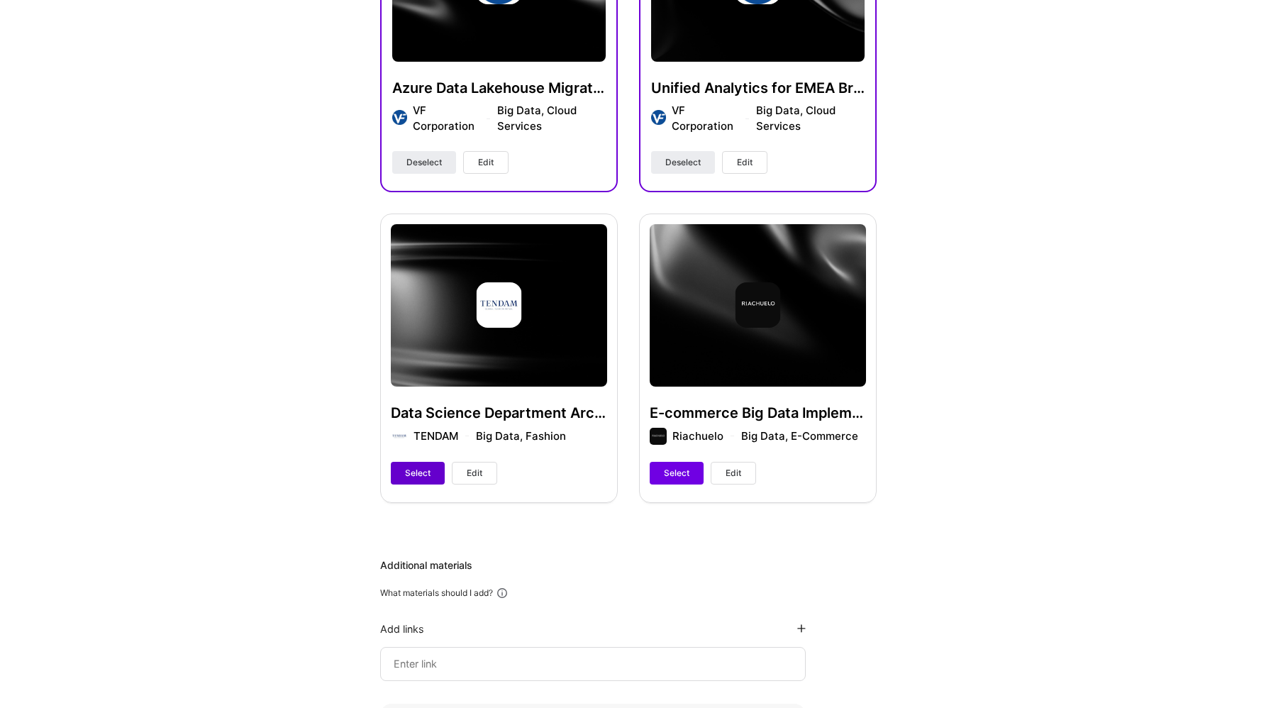 The width and height of the screenshot is (1271, 708). Describe the element at coordinates (593, 664) in the screenshot. I see `input: Enter link` at that location.